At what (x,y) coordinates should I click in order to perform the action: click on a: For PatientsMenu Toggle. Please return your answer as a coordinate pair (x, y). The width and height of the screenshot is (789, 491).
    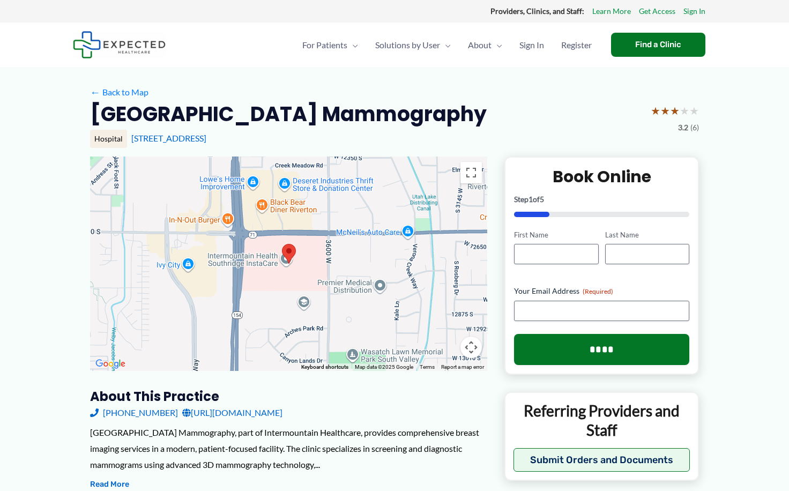
    Looking at the image, I should click on (330, 45).